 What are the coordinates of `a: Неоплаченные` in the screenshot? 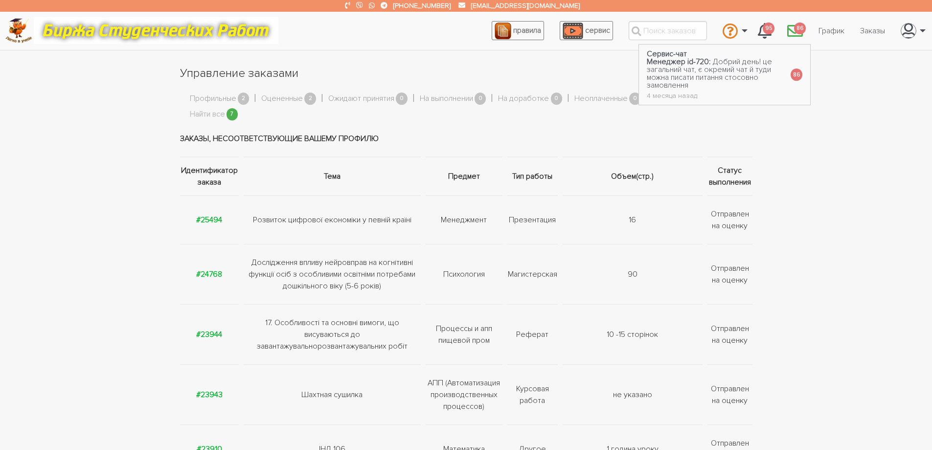 It's located at (601, 99).